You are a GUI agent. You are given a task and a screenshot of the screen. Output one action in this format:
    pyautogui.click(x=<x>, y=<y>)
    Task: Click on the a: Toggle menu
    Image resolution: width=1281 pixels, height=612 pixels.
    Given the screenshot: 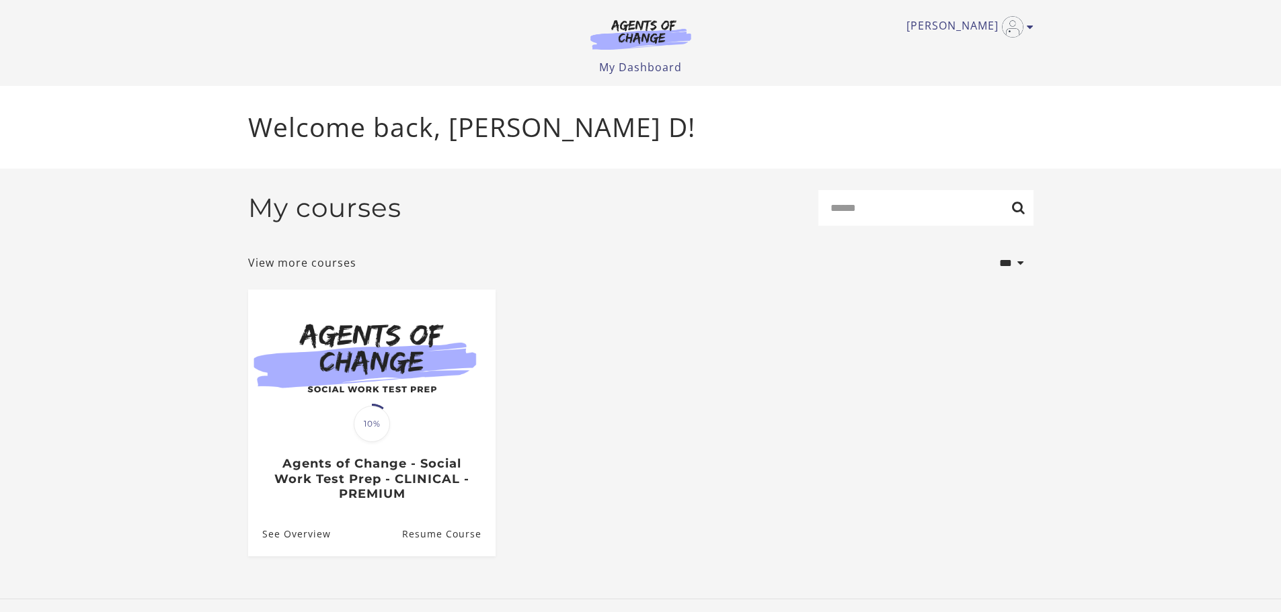 What is the action you would take?
    pyautogui.click(x=966, y=27)
    